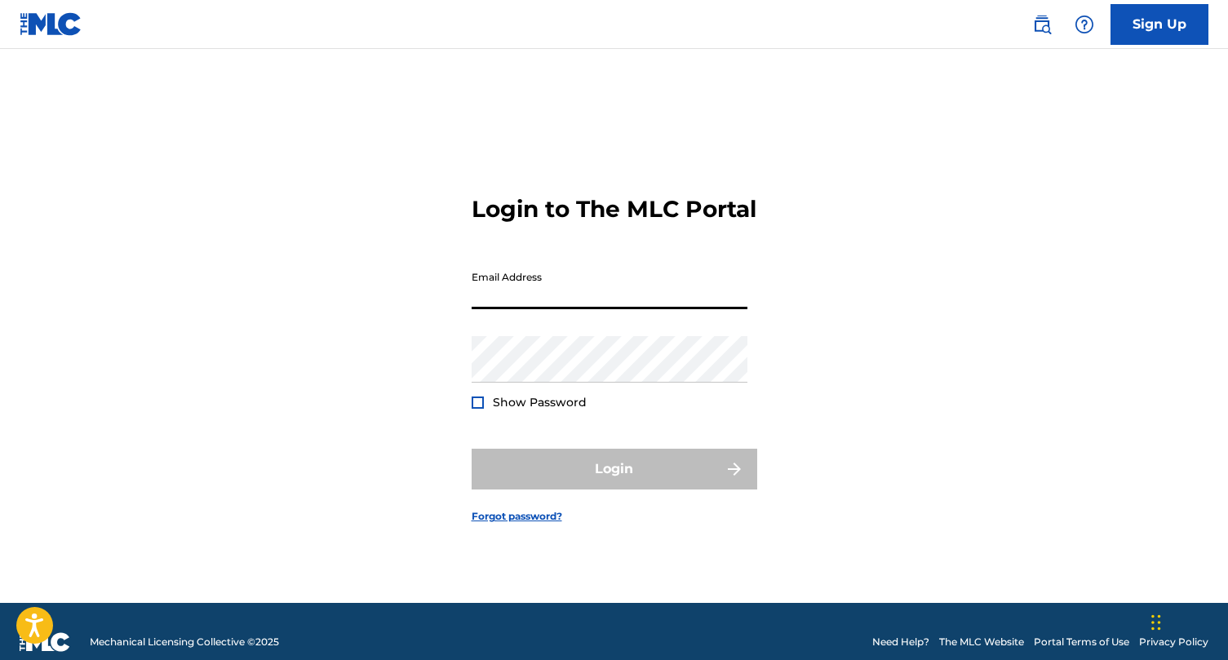 The image size is (1228, 660). What do you see at coordinates (516, 516) in the screenshot?
I see `a: Forgot password?` at bounding box center [516, 516].